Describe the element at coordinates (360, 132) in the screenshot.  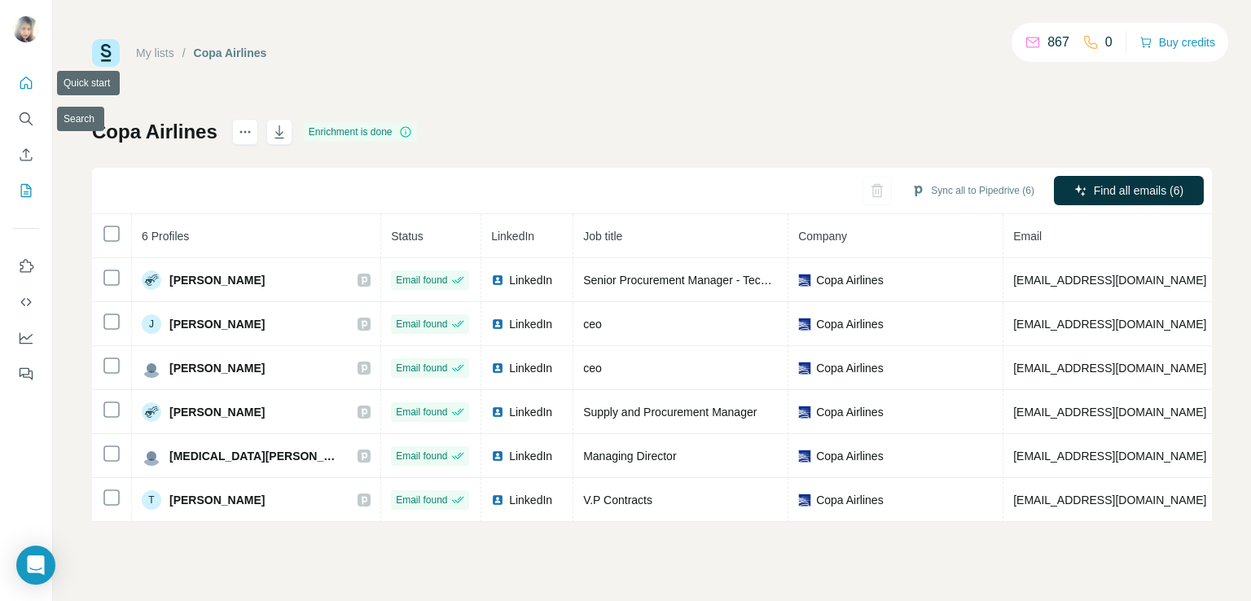
I see `div: Enrichment is done` at that location.